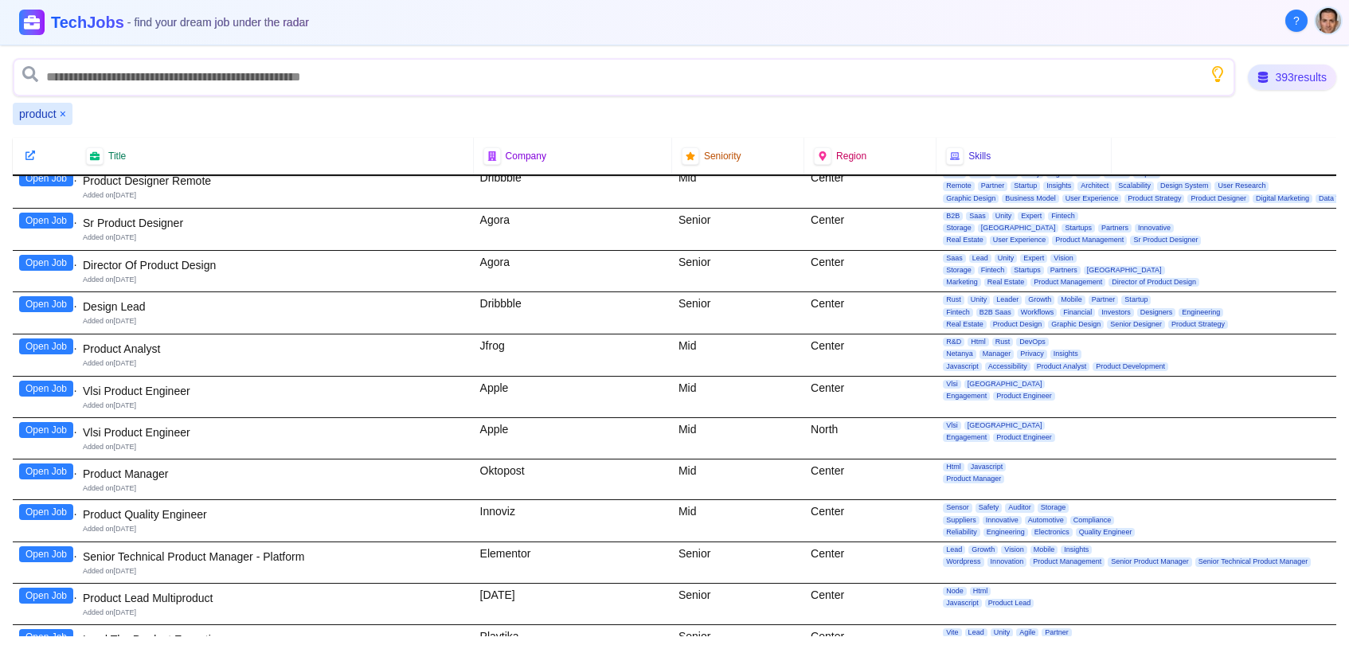  Describe the element at coordinates (1150, 562) in the screenshot. I see `span: Senior Product Manager` at that location.